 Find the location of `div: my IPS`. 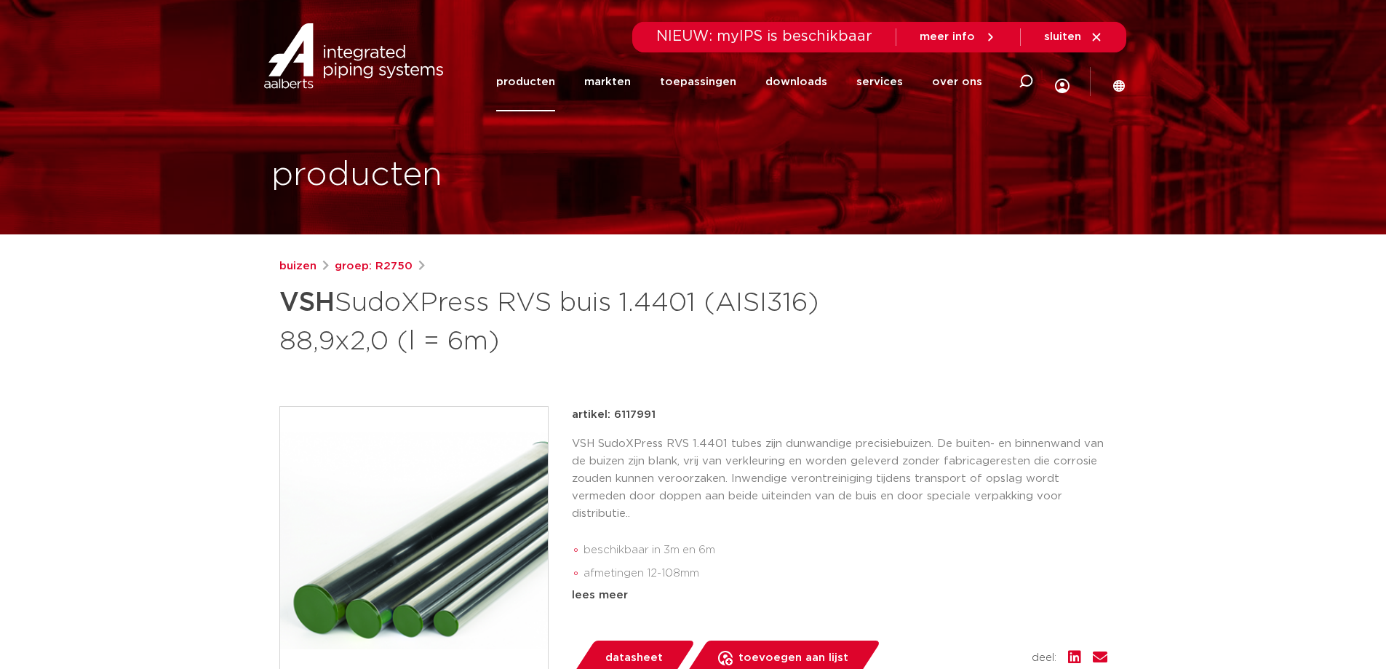

div: my IPS is located at coordinates (1062, 81).